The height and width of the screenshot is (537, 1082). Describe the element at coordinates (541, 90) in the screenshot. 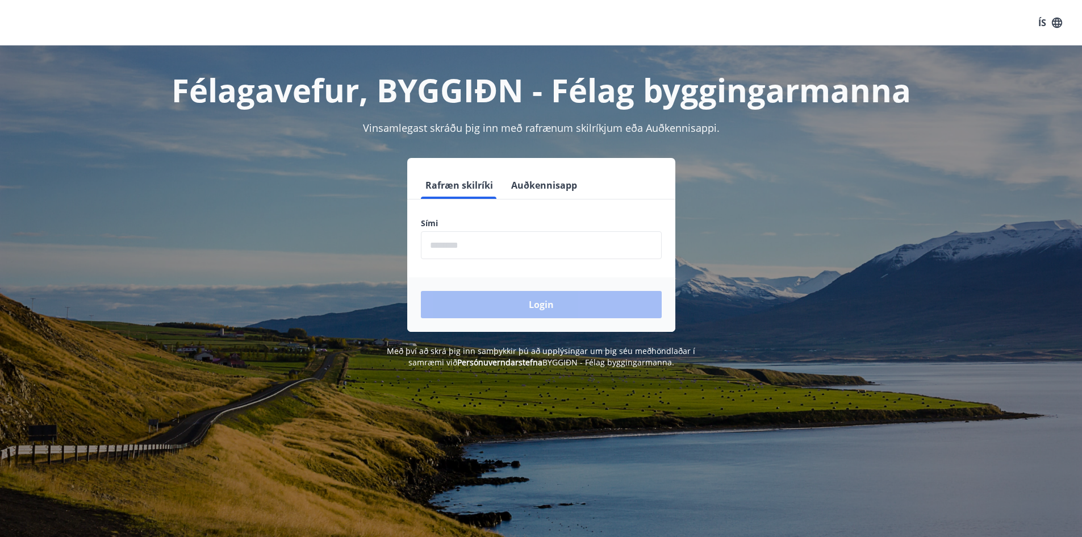

I see `h1: Félagavefur, BYGGIÐN - Félag byggingarmanna` at that location.